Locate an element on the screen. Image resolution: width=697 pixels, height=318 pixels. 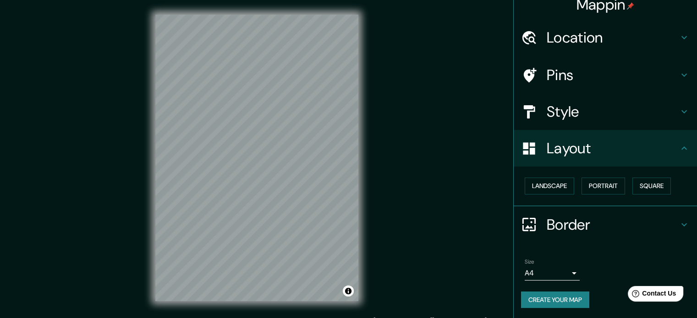
canvas: Map is located at coordinates (256, 158).